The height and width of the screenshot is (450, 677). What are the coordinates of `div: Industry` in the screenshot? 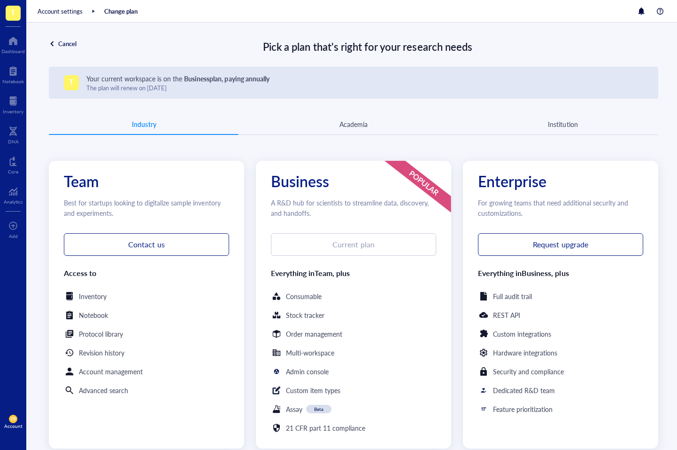 It's located at (144, 124).